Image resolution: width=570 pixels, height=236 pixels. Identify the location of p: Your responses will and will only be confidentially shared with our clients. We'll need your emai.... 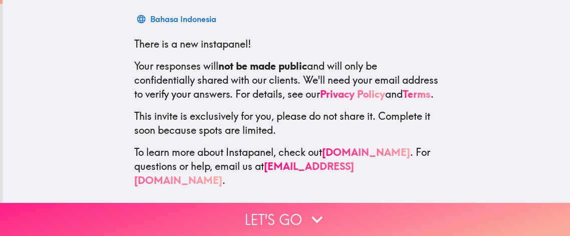
(286, 80).